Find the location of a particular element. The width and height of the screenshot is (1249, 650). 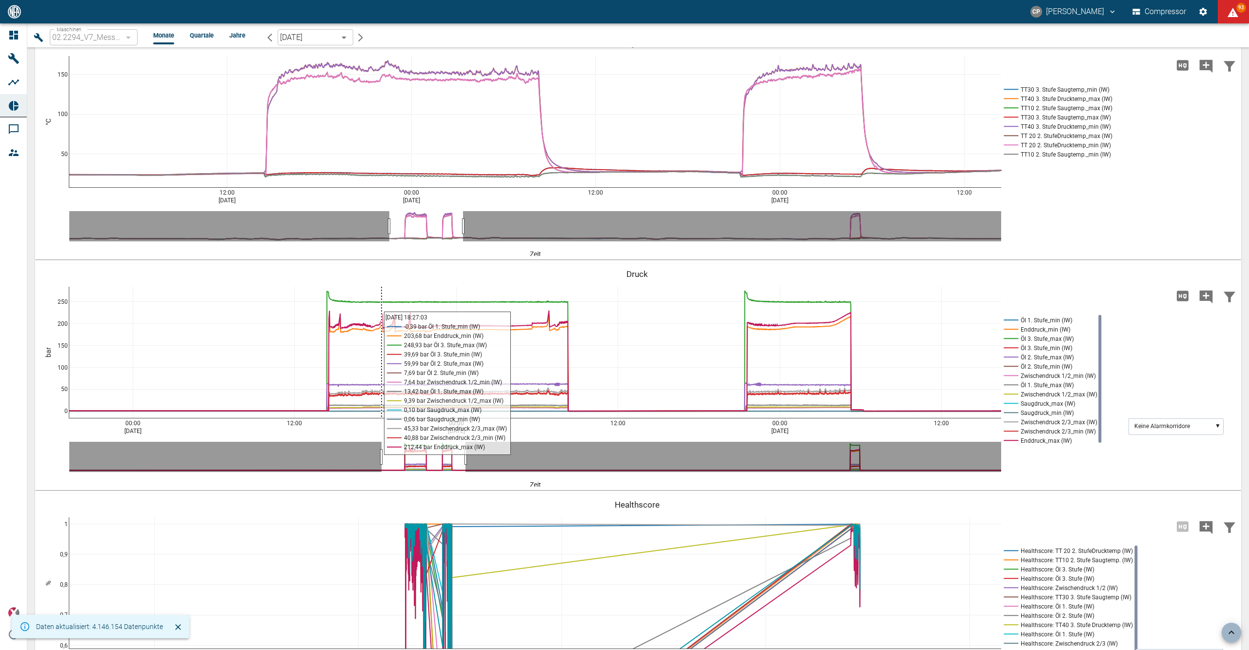

text: Keine Alarmkorridore is located at coordinates (1162, 426).